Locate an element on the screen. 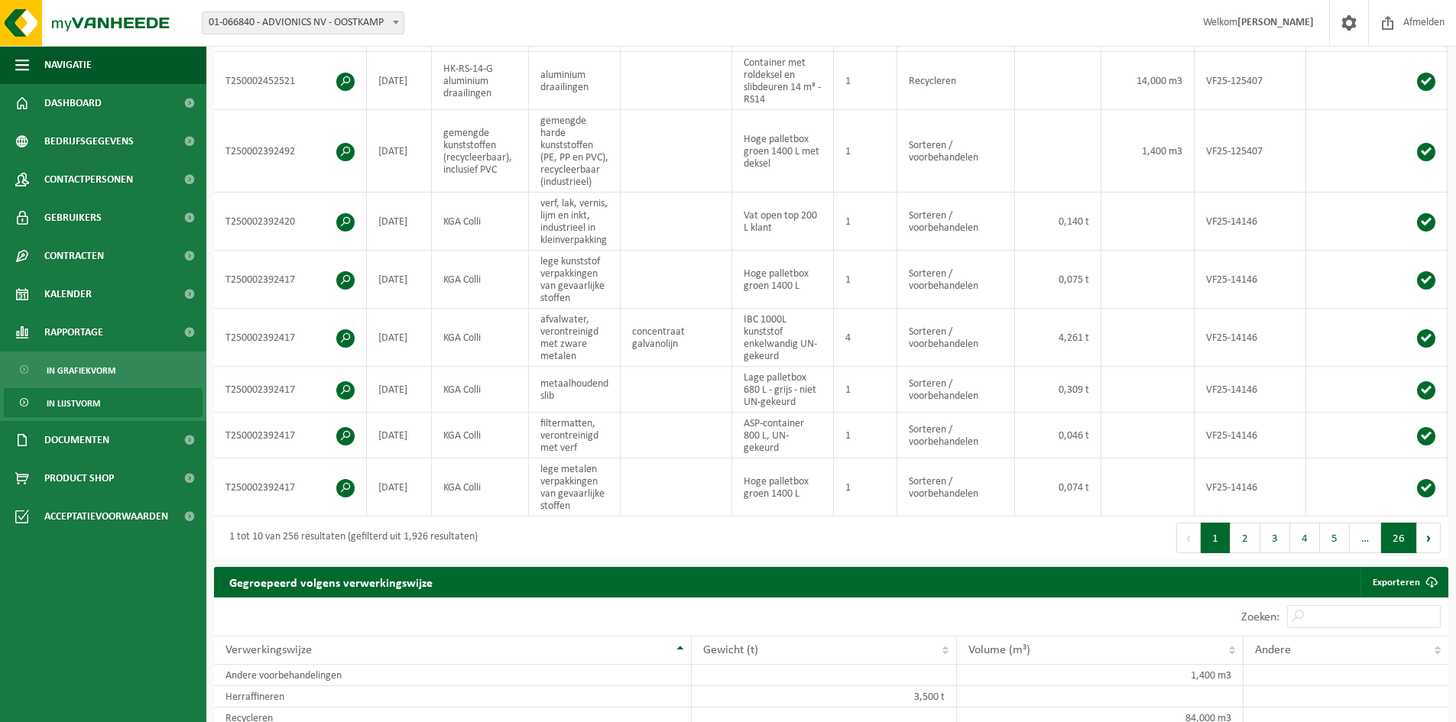  td: Vat open top 200 L klant is located at coordinates (783, 222).